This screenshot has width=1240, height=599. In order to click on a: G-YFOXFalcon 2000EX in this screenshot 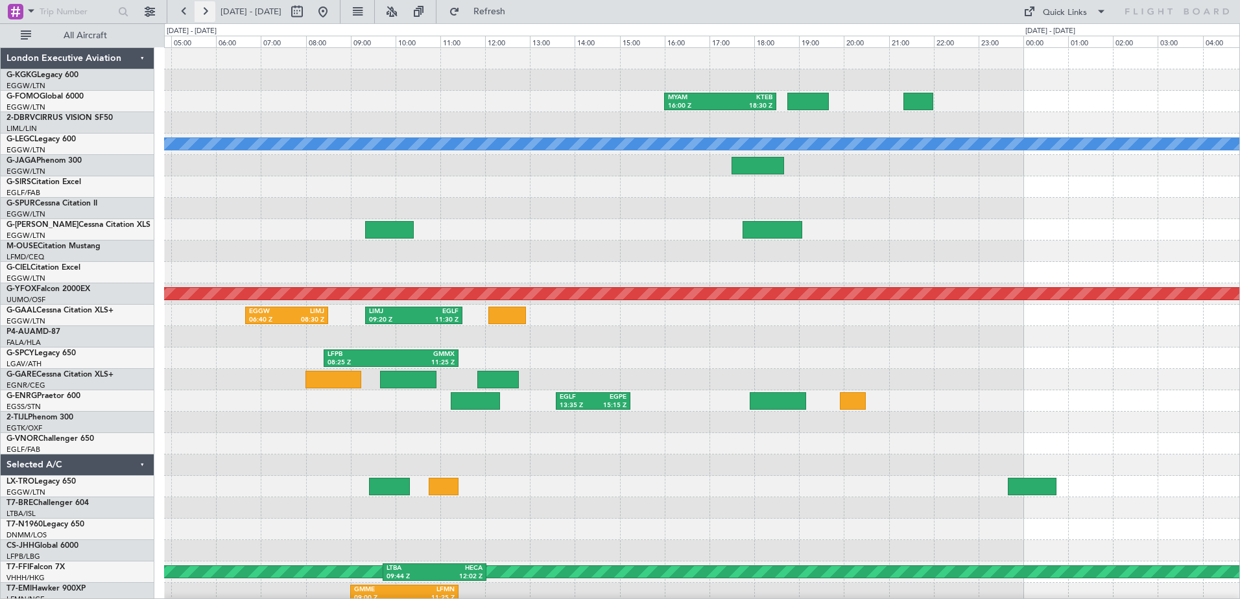, I will do `click(48, 289)`.